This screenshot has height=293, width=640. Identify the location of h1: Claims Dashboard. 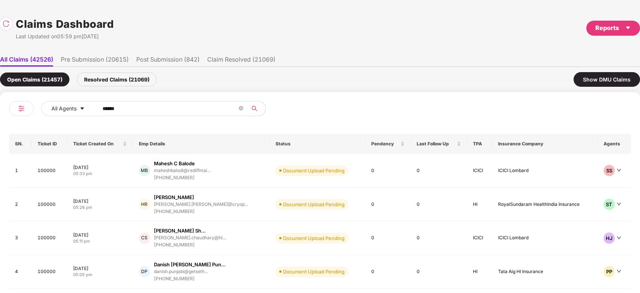
(65, 24).